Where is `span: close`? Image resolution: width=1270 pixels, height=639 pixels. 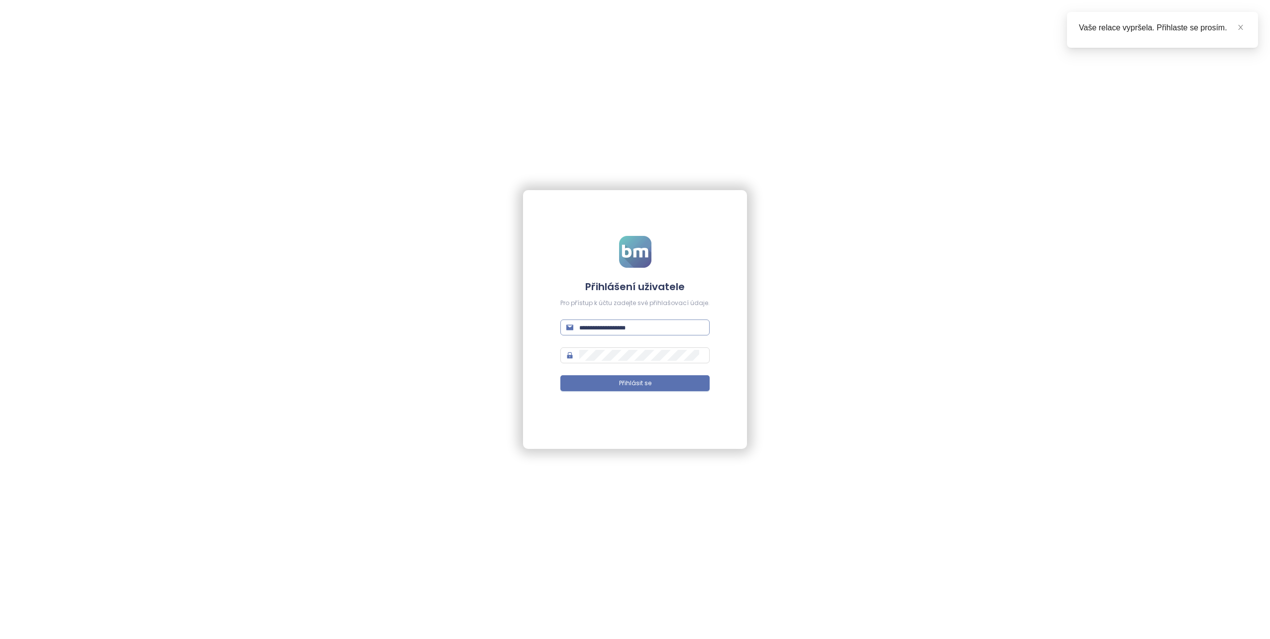
span: close is located at coordinates (1241, 27).